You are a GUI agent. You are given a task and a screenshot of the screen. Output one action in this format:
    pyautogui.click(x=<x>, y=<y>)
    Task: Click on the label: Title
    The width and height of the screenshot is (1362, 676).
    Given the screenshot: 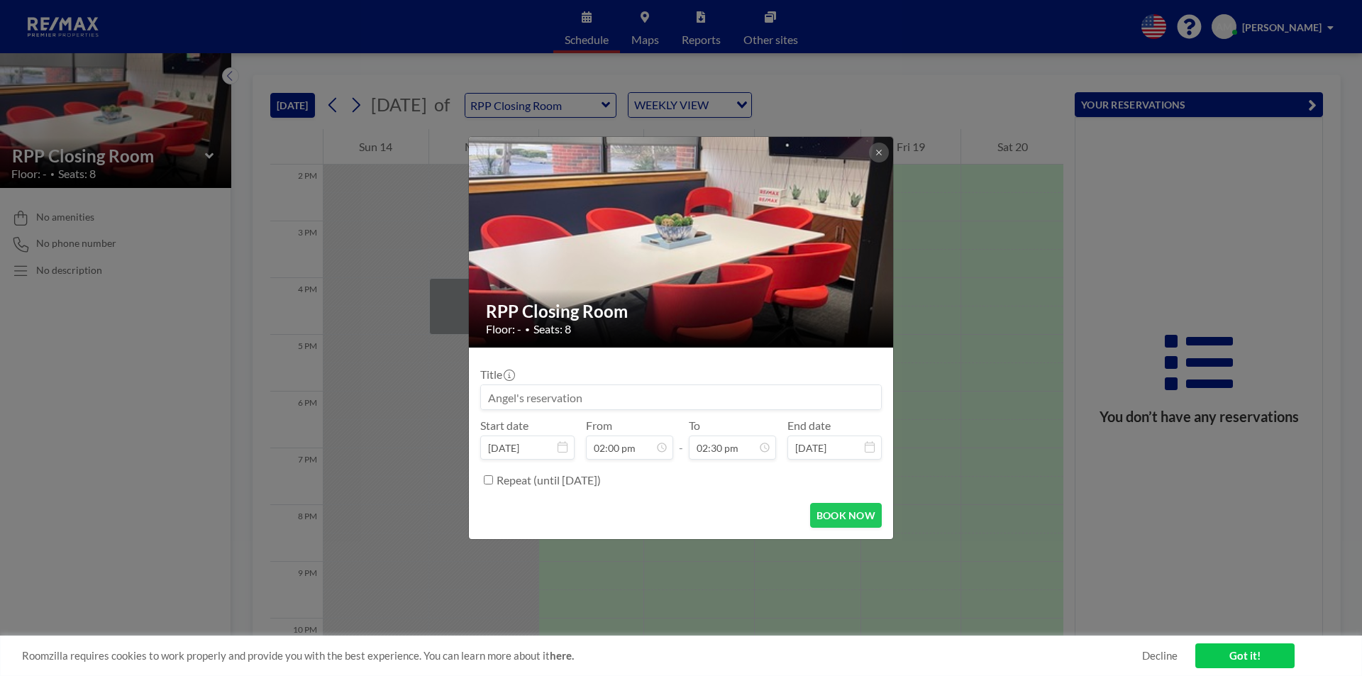 What is the action you would take?
    pyautogui.click(x=497, y=375)
    